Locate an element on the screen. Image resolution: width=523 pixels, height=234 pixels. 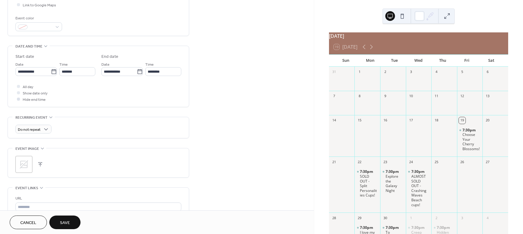
span: Cancel is located at coordinates (28, 223).